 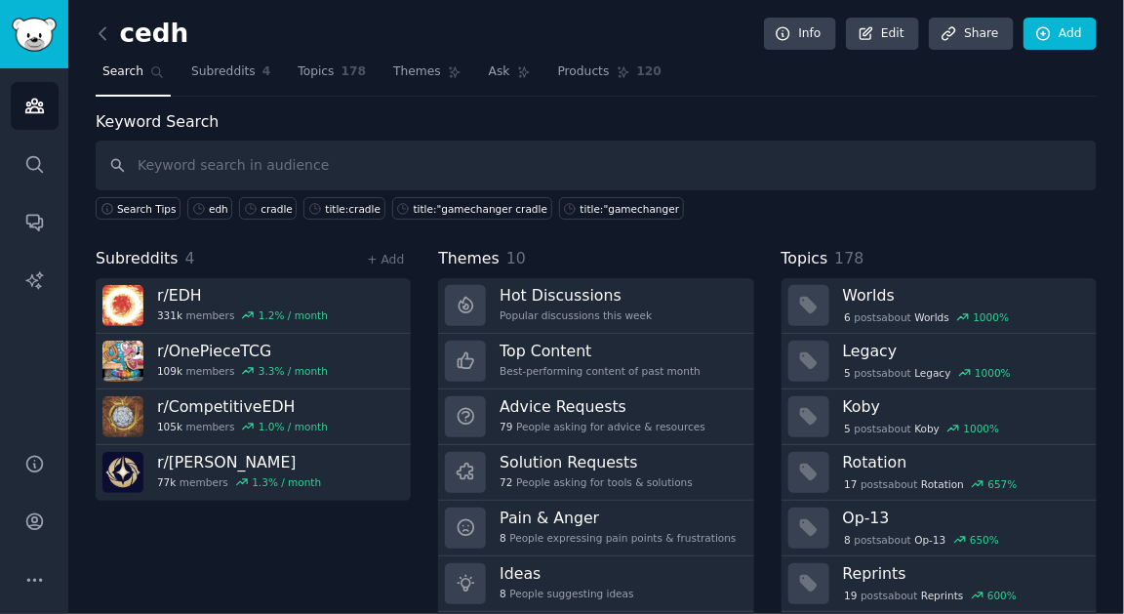 I want to click on span: 10, so click(x=516, y=258).